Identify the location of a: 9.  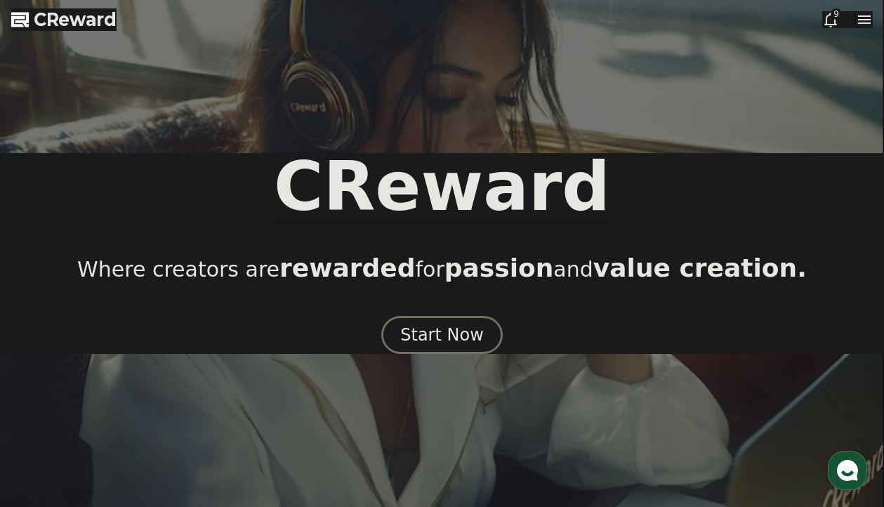
(831, 20).